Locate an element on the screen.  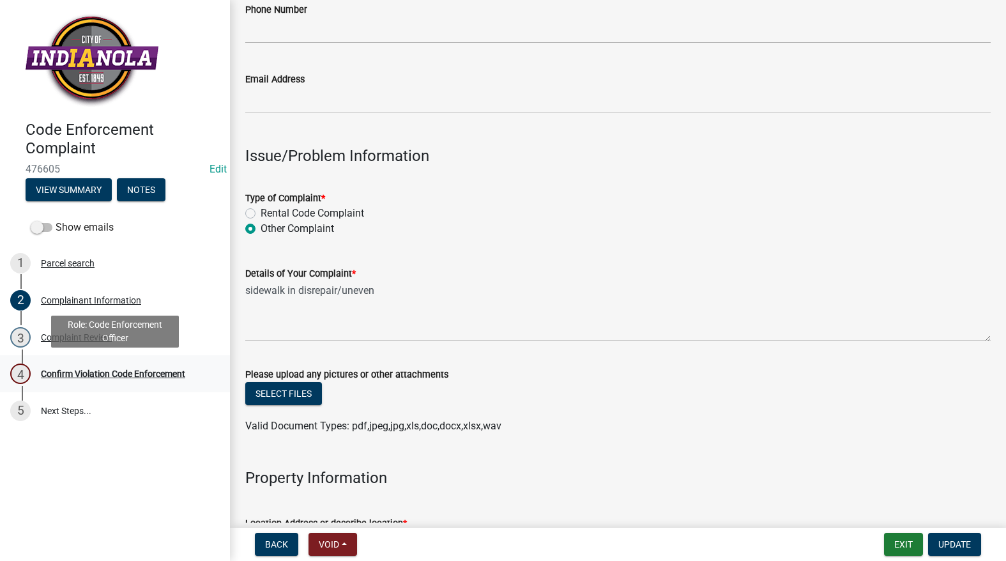
button: Void is located at coordinates (333, 544).